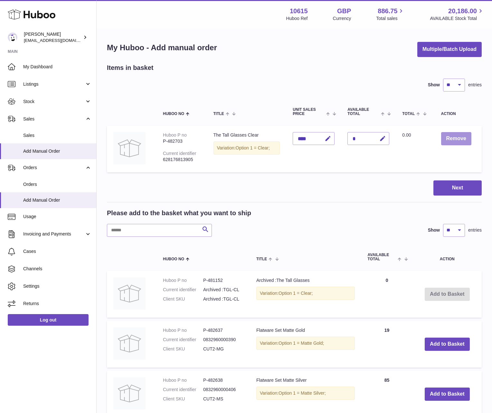 Image resolution: width=492 pixels, height=413 pixels. Describe the element at coordinates (223, 398) in the screenshot. I see `dd: CUT2-MS` at that location.